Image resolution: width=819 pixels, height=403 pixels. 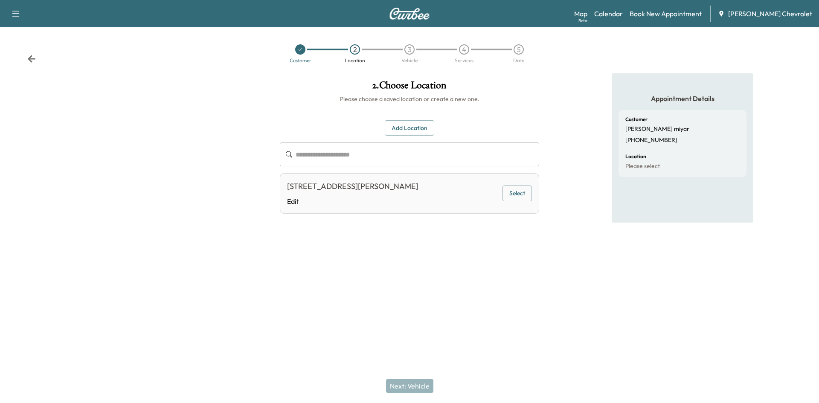 I want to click on div: Back, so click(x=32, y=59).